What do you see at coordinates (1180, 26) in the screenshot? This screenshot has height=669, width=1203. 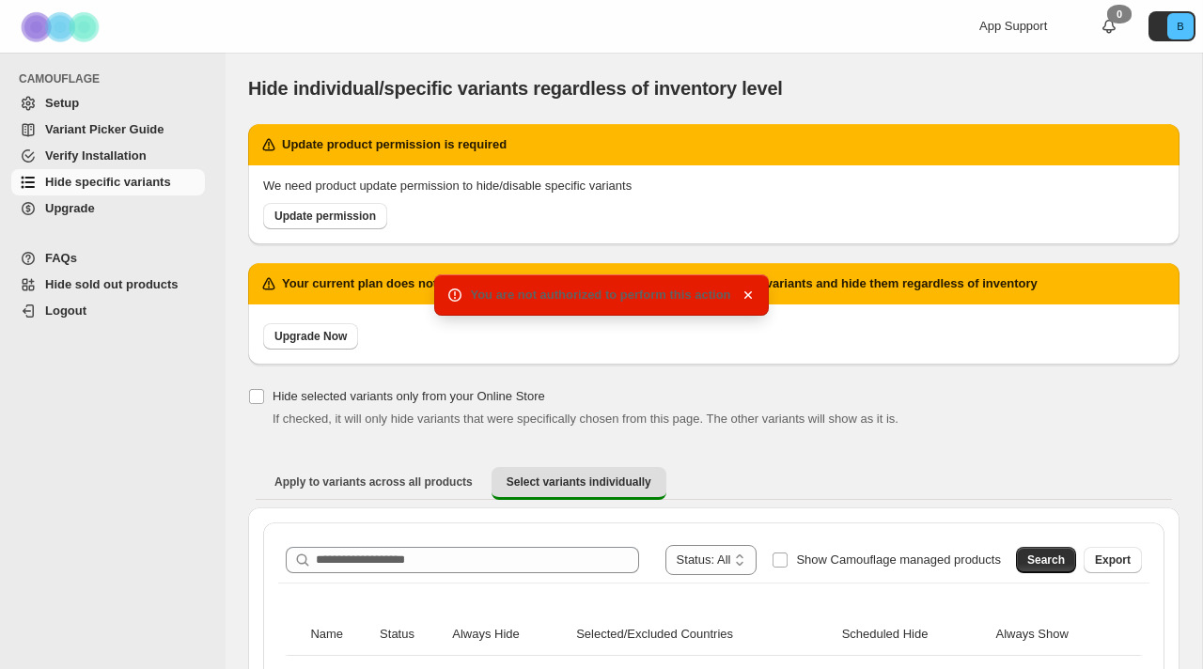 I see `span: Avatar with initials B` at bounding box center [1180, 26].